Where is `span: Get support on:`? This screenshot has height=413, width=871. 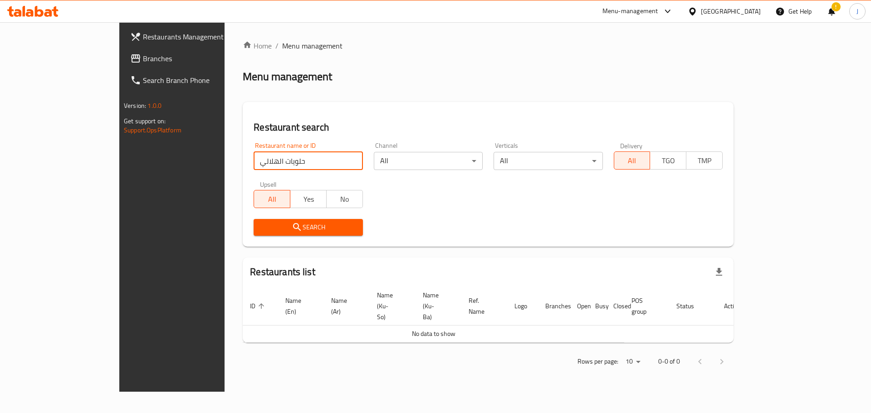
span: Get support on: is located at coordinates (145, 121).